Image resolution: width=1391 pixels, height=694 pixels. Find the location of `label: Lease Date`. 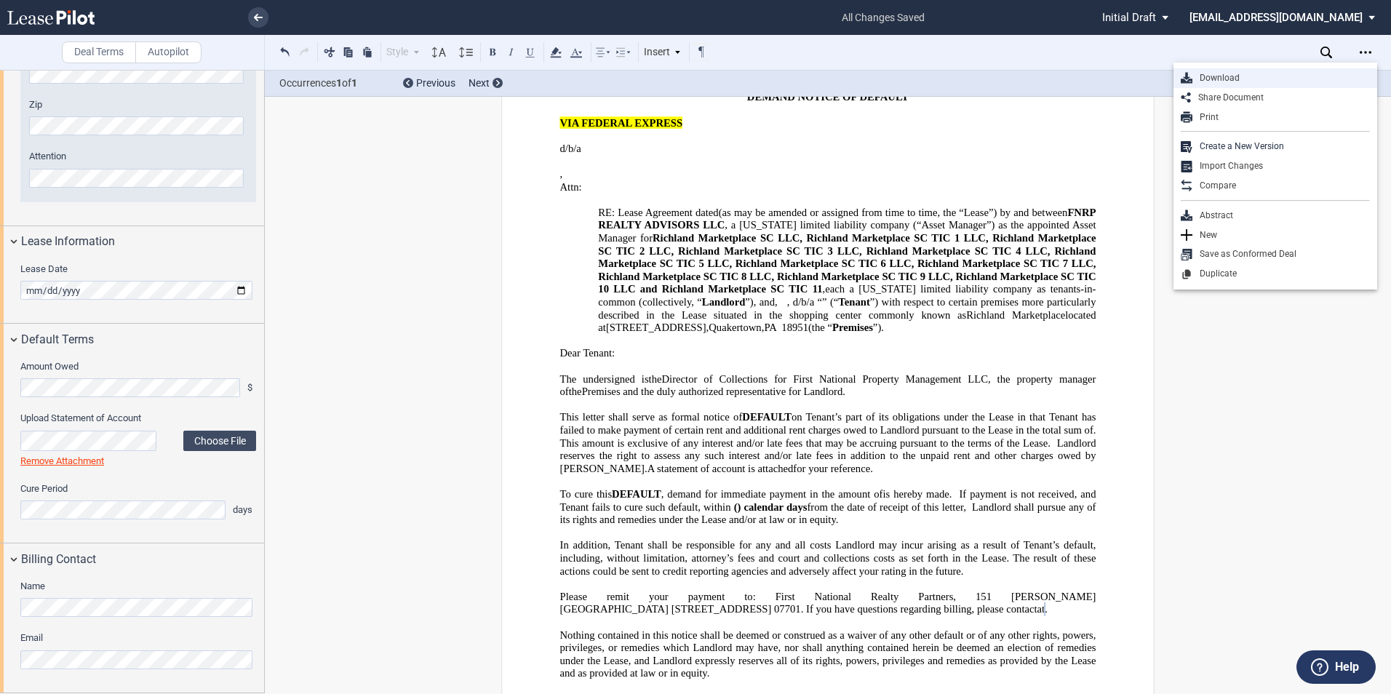

label: Lease Date is located at coordinates (138, 269).